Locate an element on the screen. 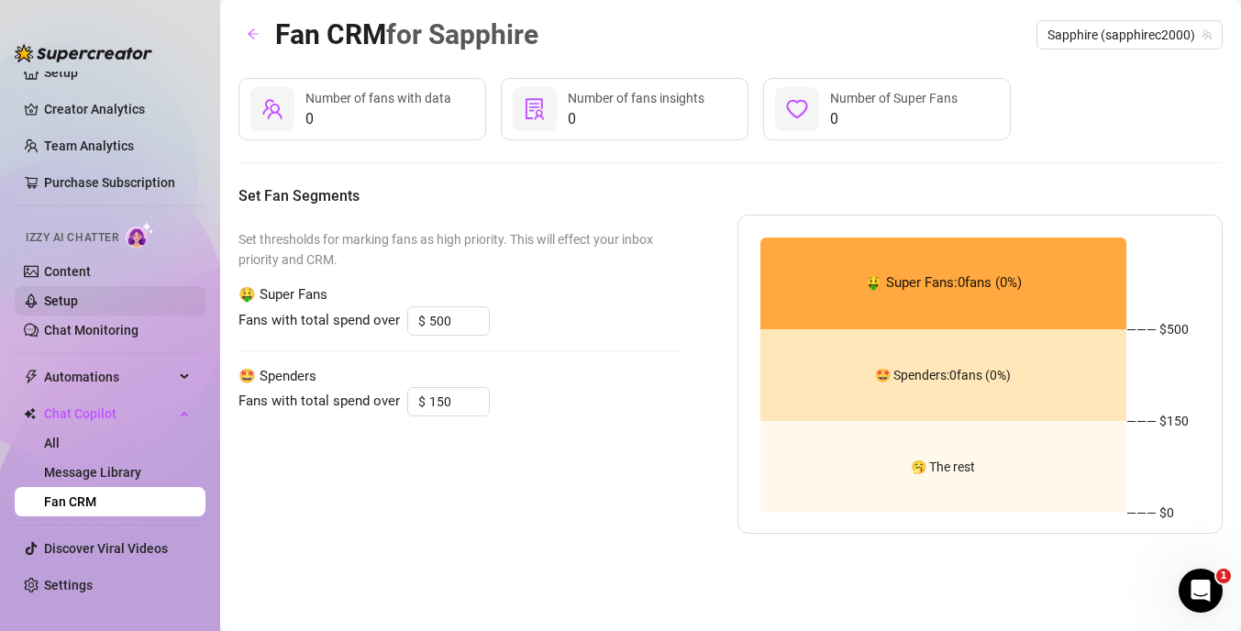 The width and height of the screenshot is (1241, 631). span: Automations is located at coordinates (109, 377).